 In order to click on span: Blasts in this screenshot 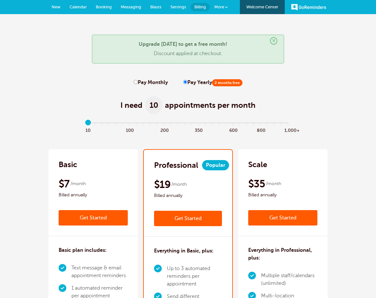, I will do `click(156, 7)`.